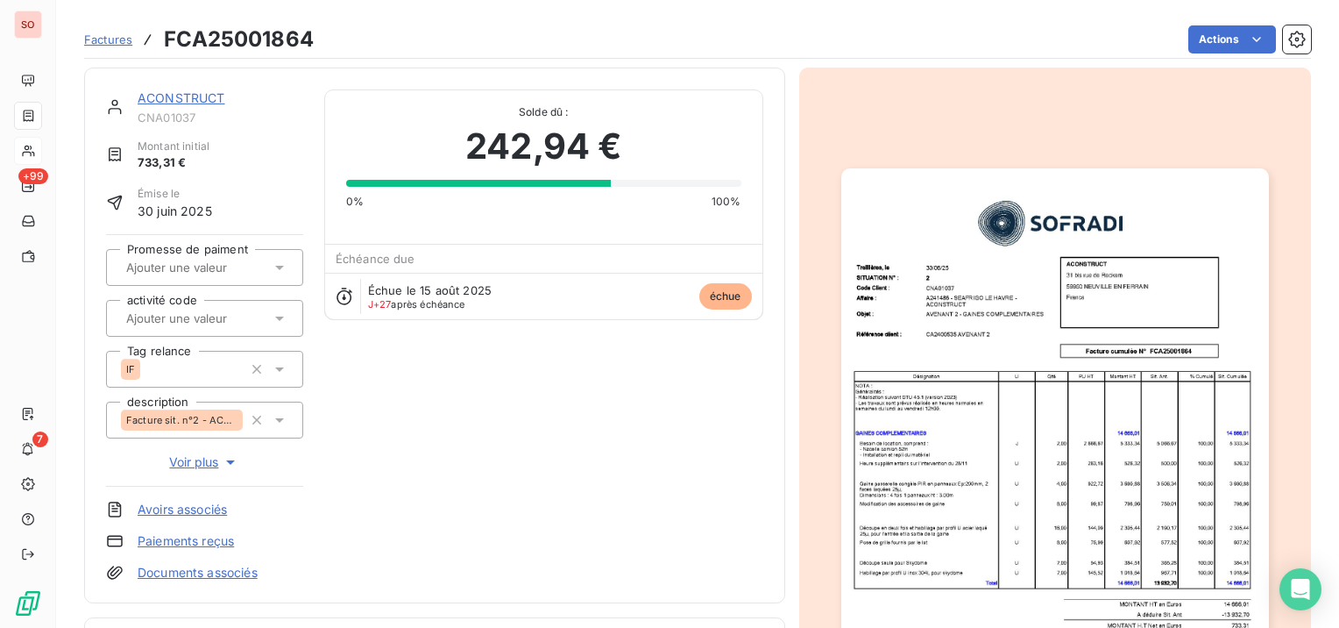  What do you see at coordinates (40, 439) in the screenshot?
I see `span: 7` at bounding box center [40, 439].